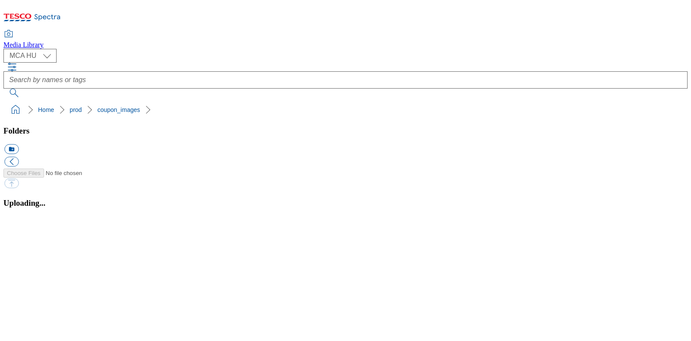 The width and height of the screenshot is (691, 341). What do you see at coordinates (76, 110) in the screenshot?
I see `a: prod` at bounding box center [76, 110].